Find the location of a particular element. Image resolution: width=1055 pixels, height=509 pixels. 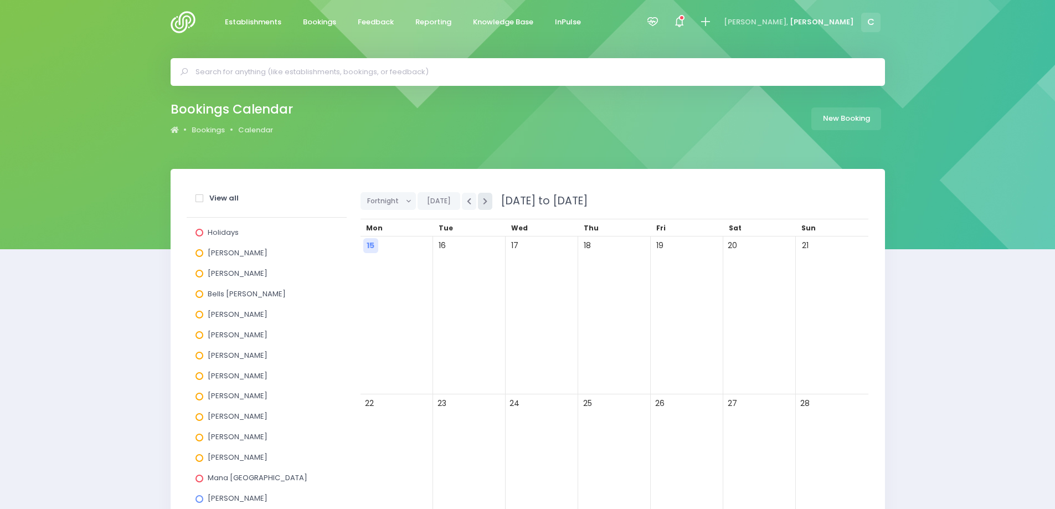

strong: View all is located at coordinates (224, 198).